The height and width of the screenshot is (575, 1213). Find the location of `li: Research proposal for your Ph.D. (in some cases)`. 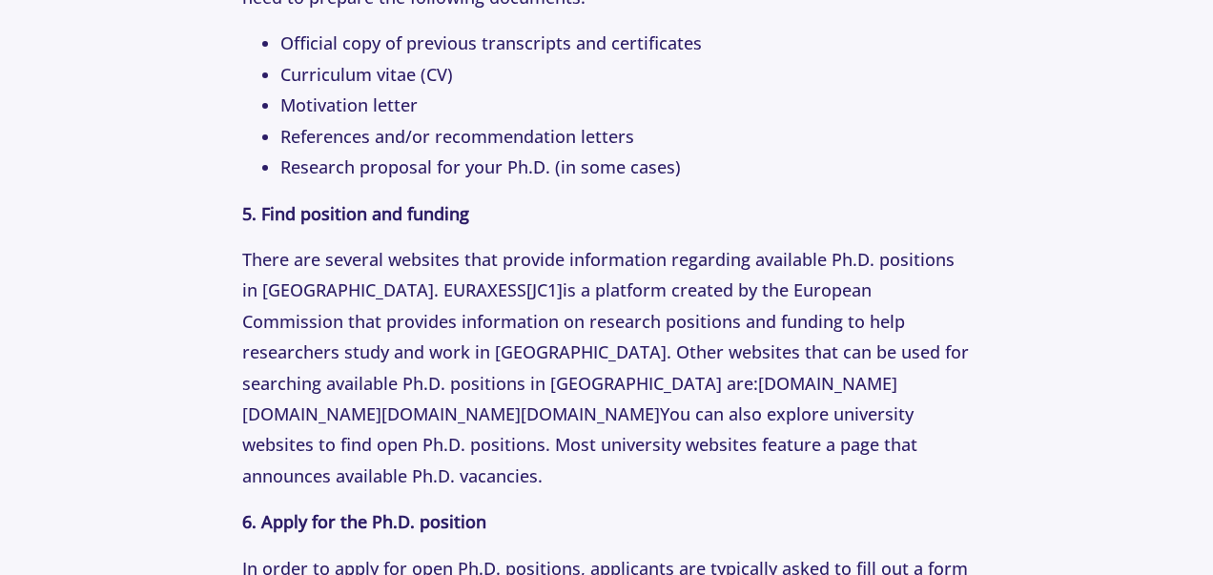

li: Research proposal for your Ph.D. (in some cases) is located at coordinates (625, 167).